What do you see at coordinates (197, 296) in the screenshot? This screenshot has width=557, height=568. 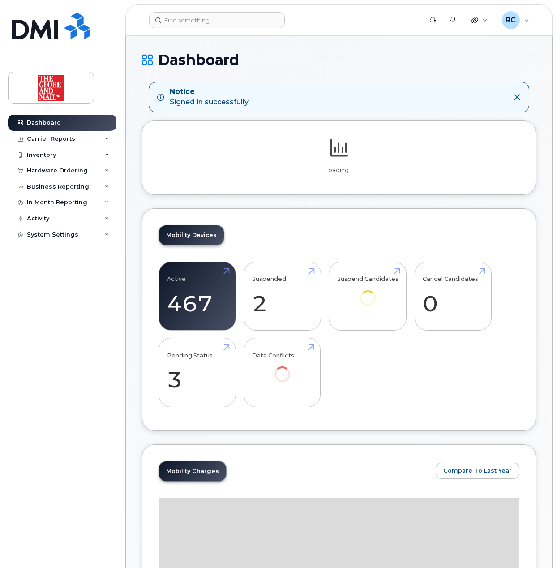 I see `a: Active 467` at bounding box center [197, 296].